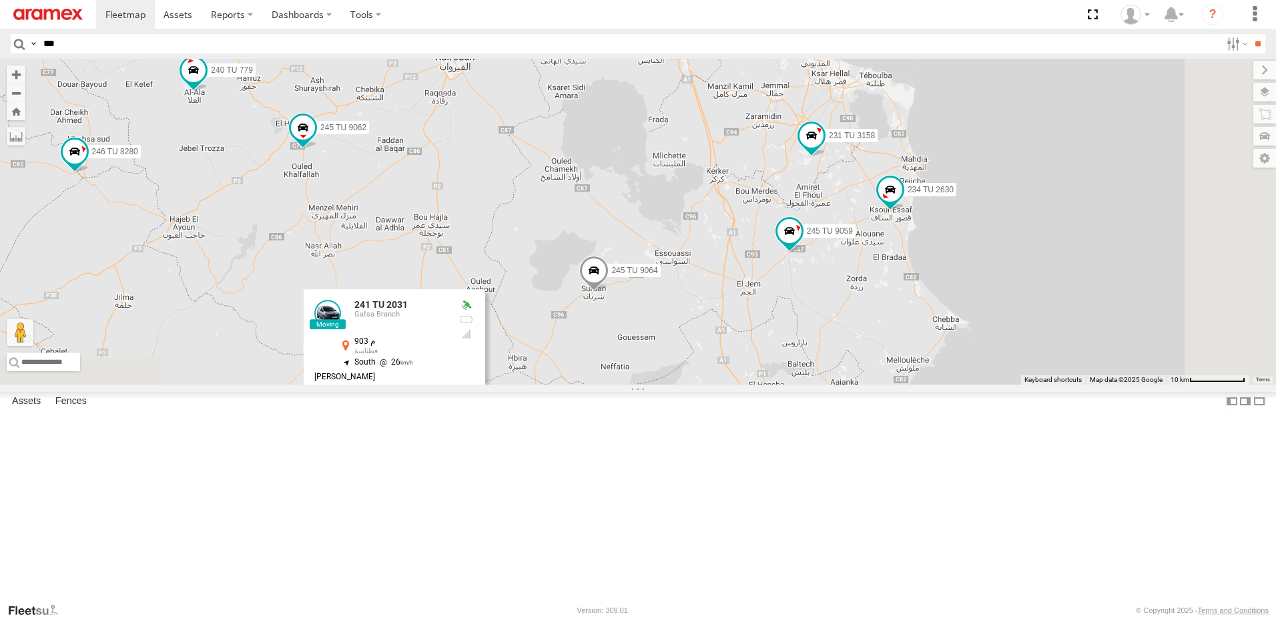  What do you see at coordinates (401, 342) in the screenshot?
I see `div: م 903` at bounding box center [401, 342].